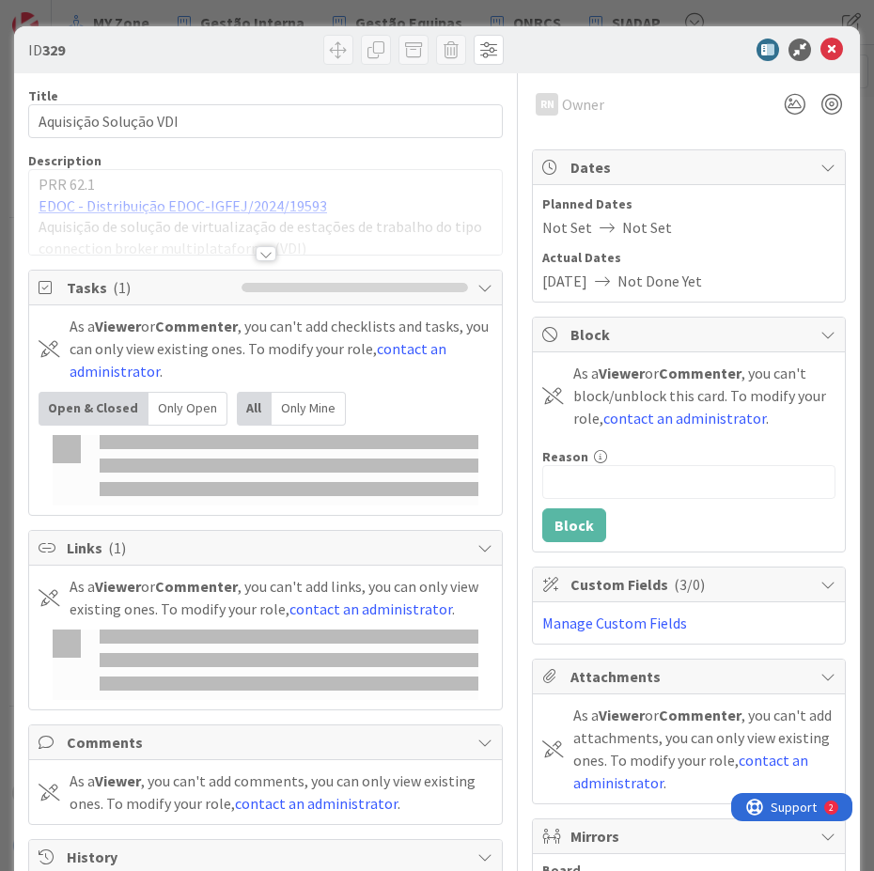 The width and height of the screenshot is (874, 871). Describe the element at coordinates (267, 548) in the screenshot. I see `span: Links` at that location.